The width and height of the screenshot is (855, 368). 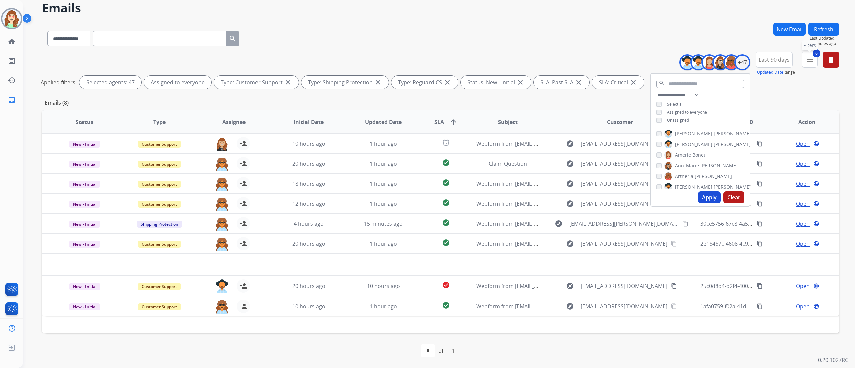 I want to click on mat-icon: menu, so click(x=809, y=60).